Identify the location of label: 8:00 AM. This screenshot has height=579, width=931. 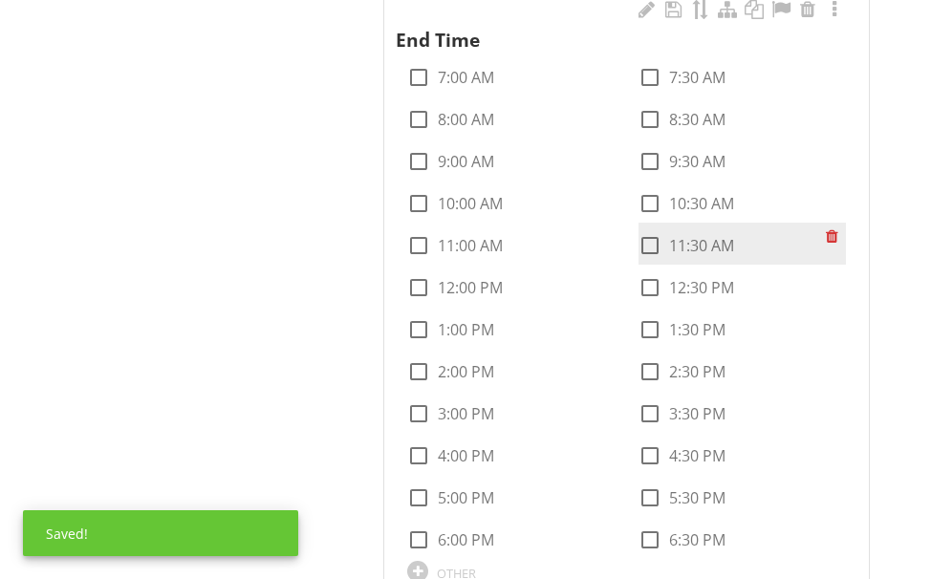
(465, 119).